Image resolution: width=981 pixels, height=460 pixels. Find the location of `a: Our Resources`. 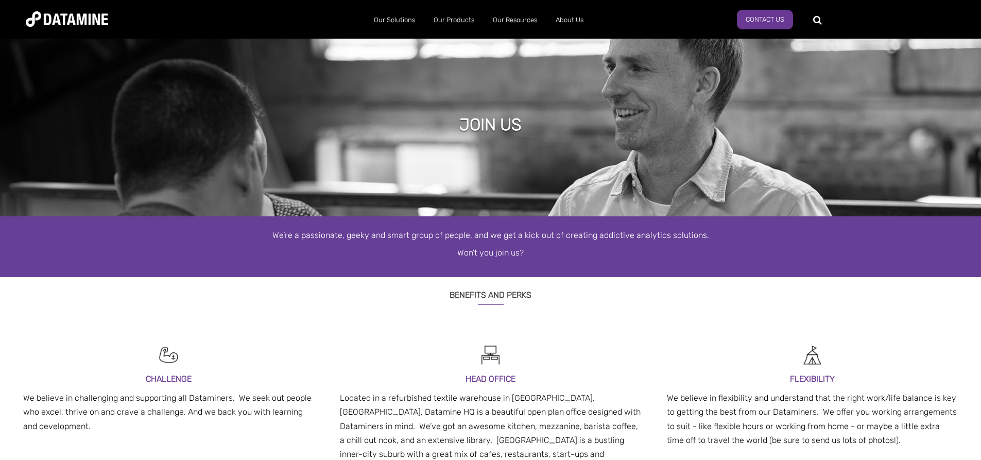

a: Our Resources is located at coordinates (515, 20).